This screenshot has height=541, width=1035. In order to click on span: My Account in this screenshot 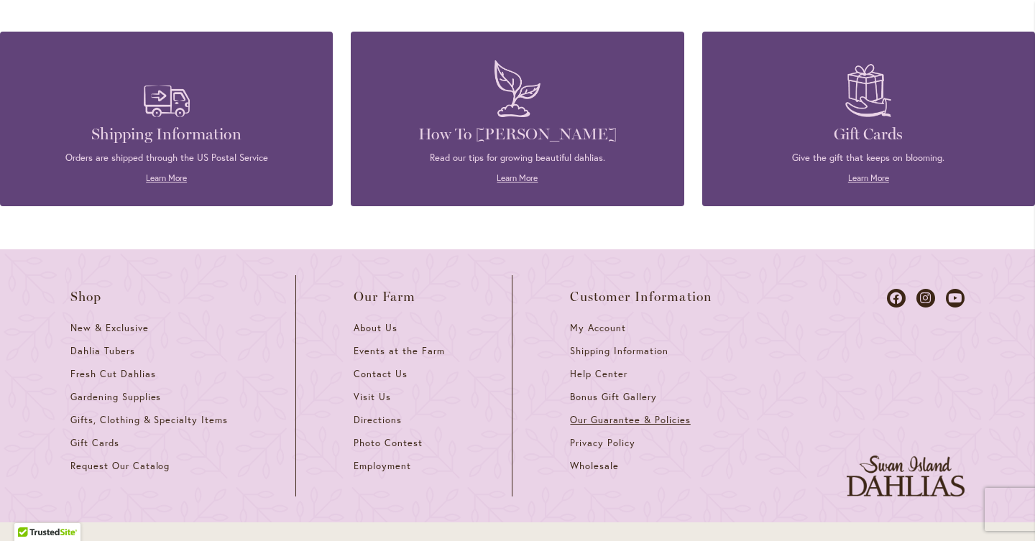, I will do `click(598, 328)`.